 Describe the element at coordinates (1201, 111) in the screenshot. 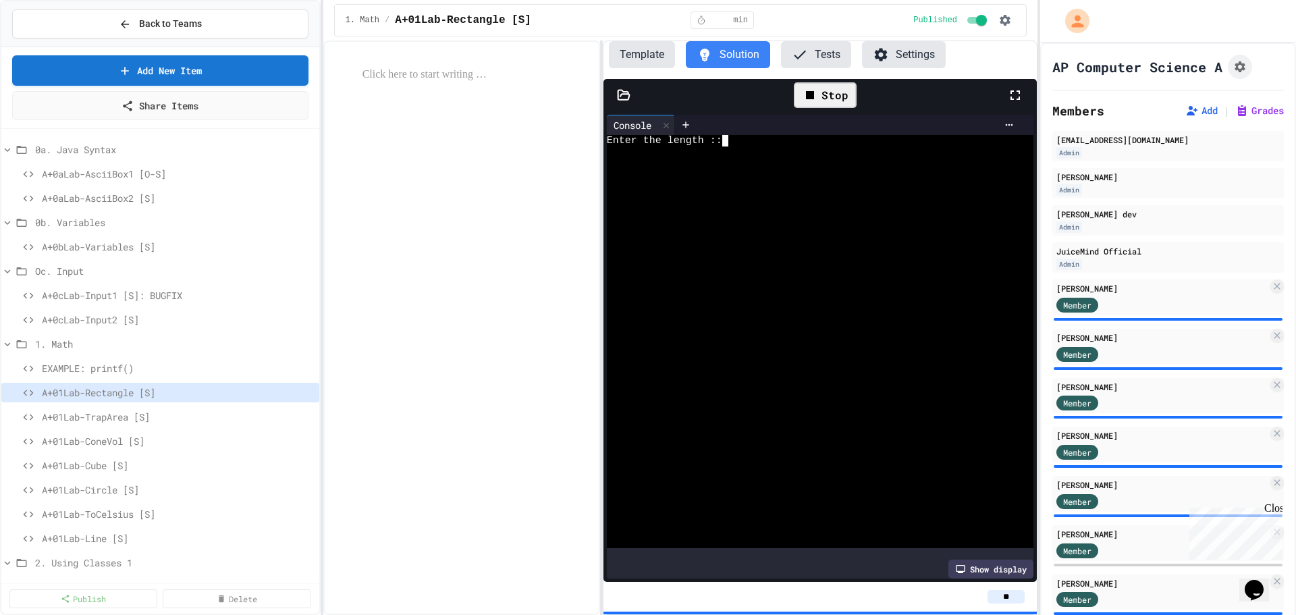

I see `button: Add` at that location.